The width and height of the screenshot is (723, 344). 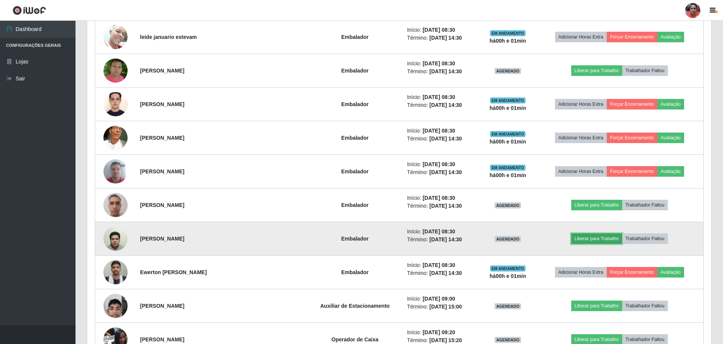 What do you see at coordinates (115, 205) in the screenshot?
I see `img: 1751476374327.jpeg` at bounding box center [115, 205].